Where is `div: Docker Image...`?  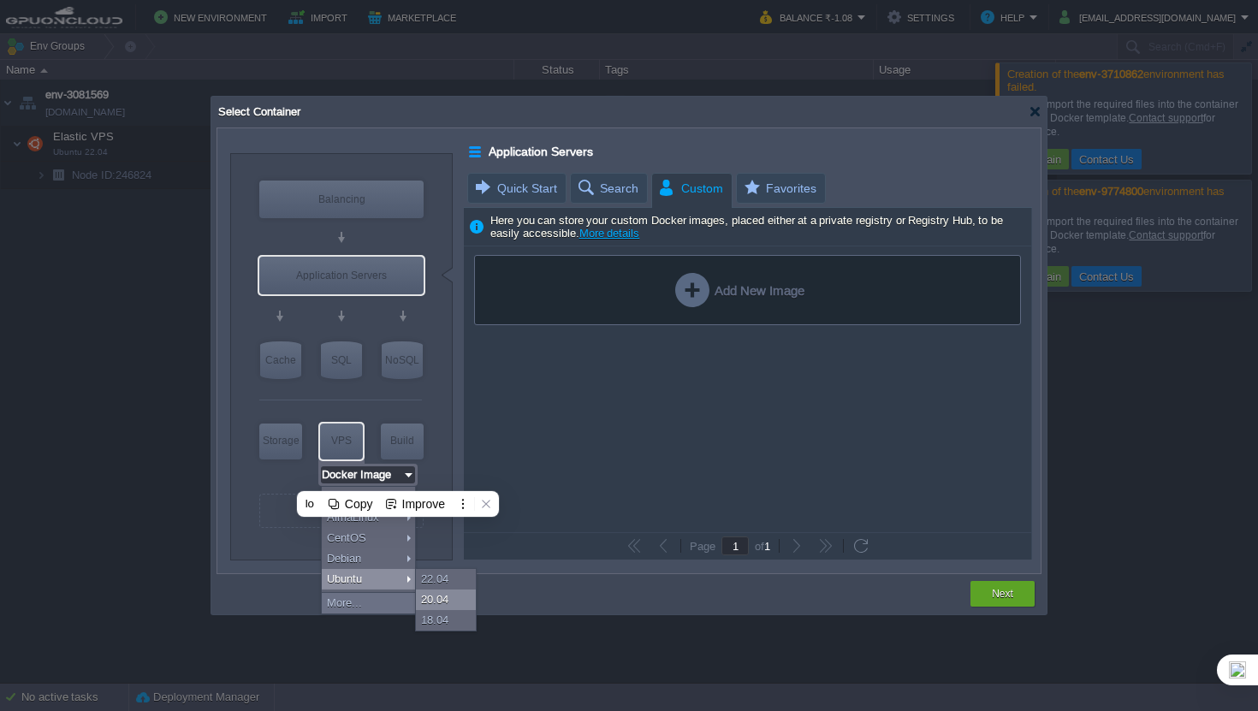 div: Docker Image... is located at coordinates (368, 497).